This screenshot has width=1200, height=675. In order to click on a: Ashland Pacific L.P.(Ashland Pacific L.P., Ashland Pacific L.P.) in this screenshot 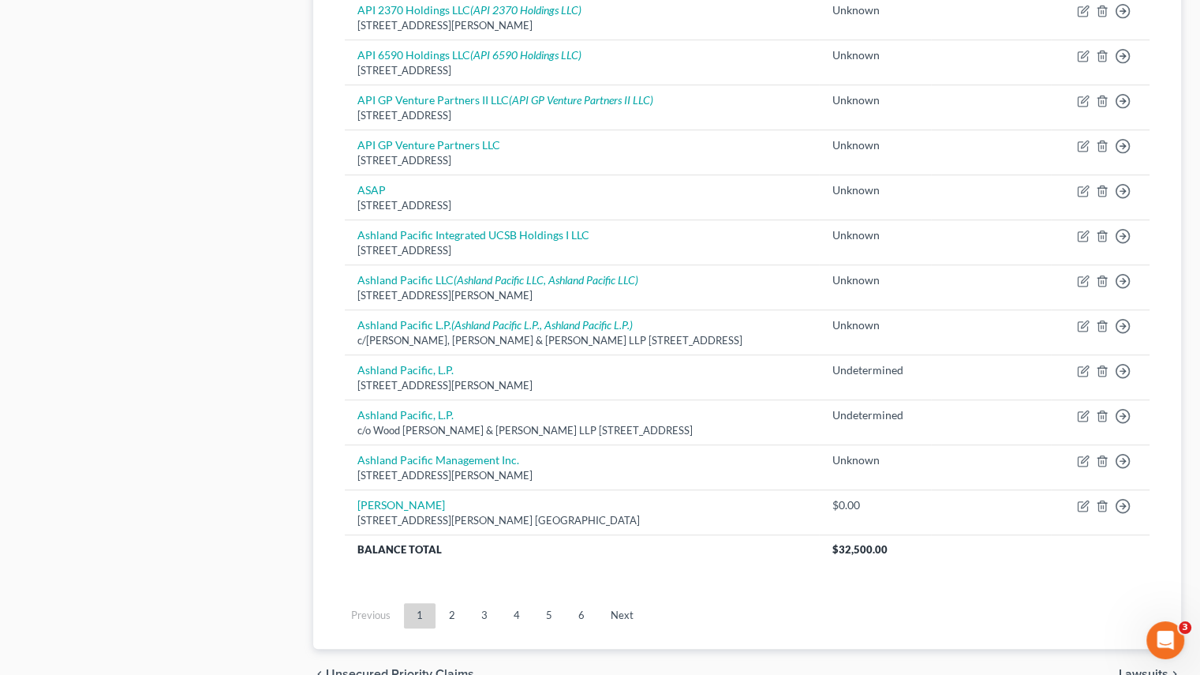, I will do `click(495, 324)`.